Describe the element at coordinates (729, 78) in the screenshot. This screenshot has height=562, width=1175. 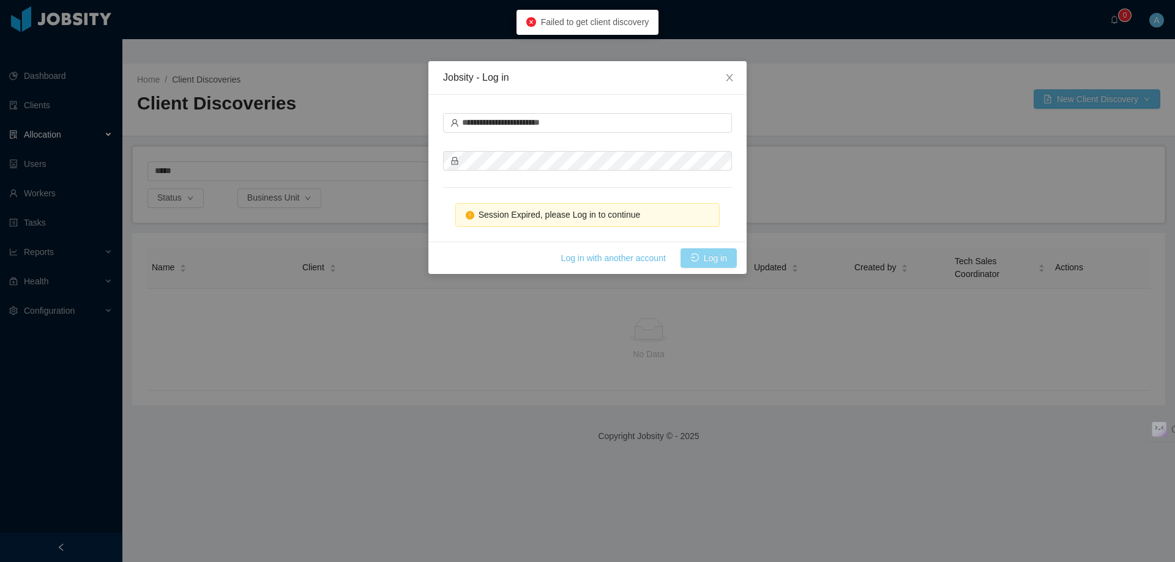
I see `button: Close` at that location.